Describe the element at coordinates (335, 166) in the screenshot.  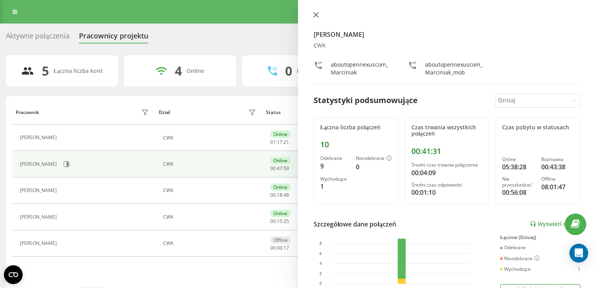
I see `div: 9` at that location.